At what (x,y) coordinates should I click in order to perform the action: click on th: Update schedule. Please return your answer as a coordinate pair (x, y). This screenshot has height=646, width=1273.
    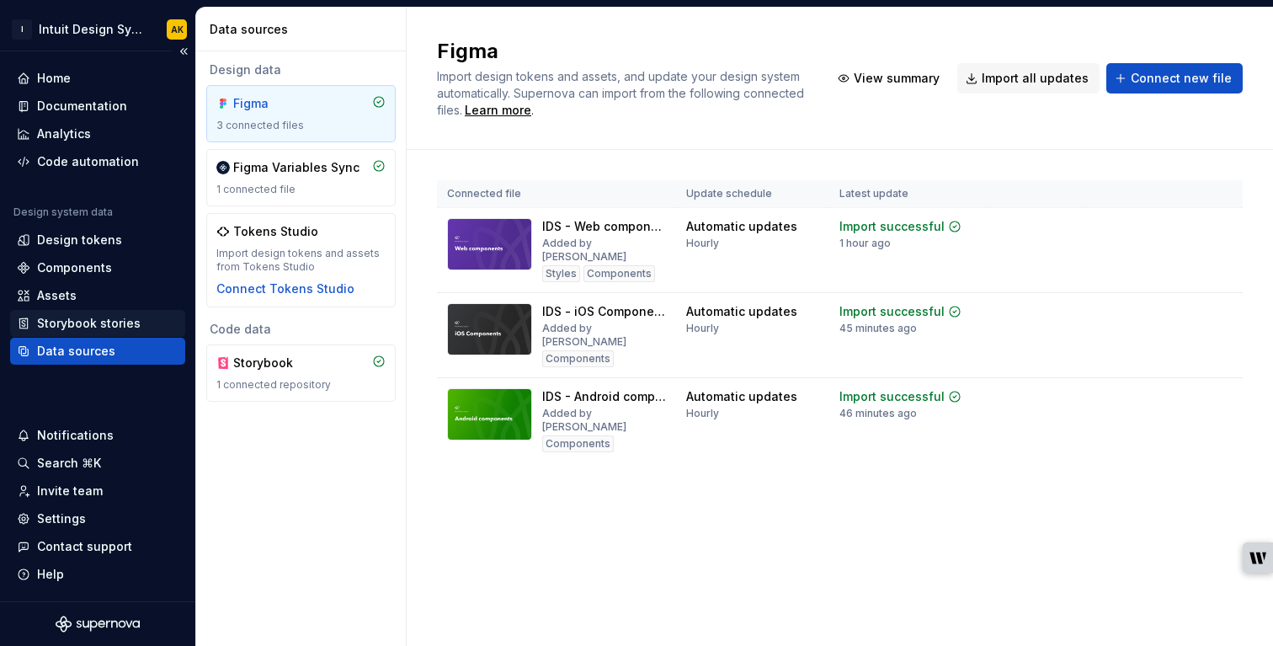
    Looking at the image, I should click on (753, 194).